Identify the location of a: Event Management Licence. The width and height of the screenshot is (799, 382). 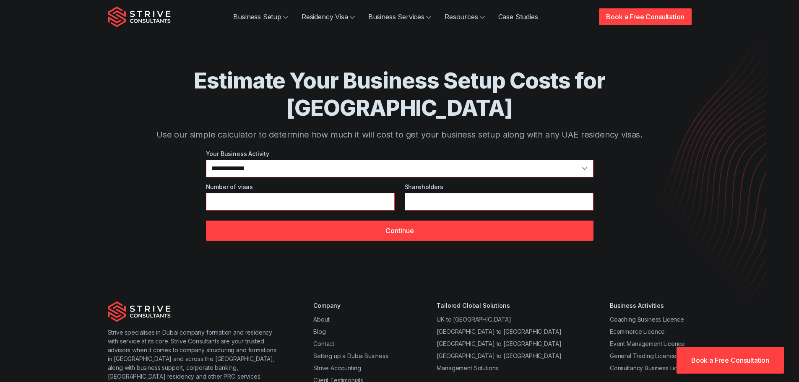
(647, 343).